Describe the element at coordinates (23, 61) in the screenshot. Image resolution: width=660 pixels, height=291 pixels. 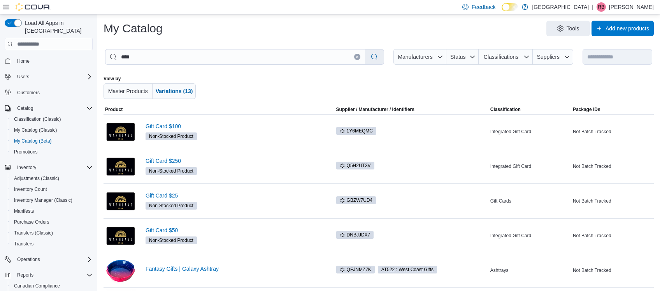
I see `a: Home` at that location.